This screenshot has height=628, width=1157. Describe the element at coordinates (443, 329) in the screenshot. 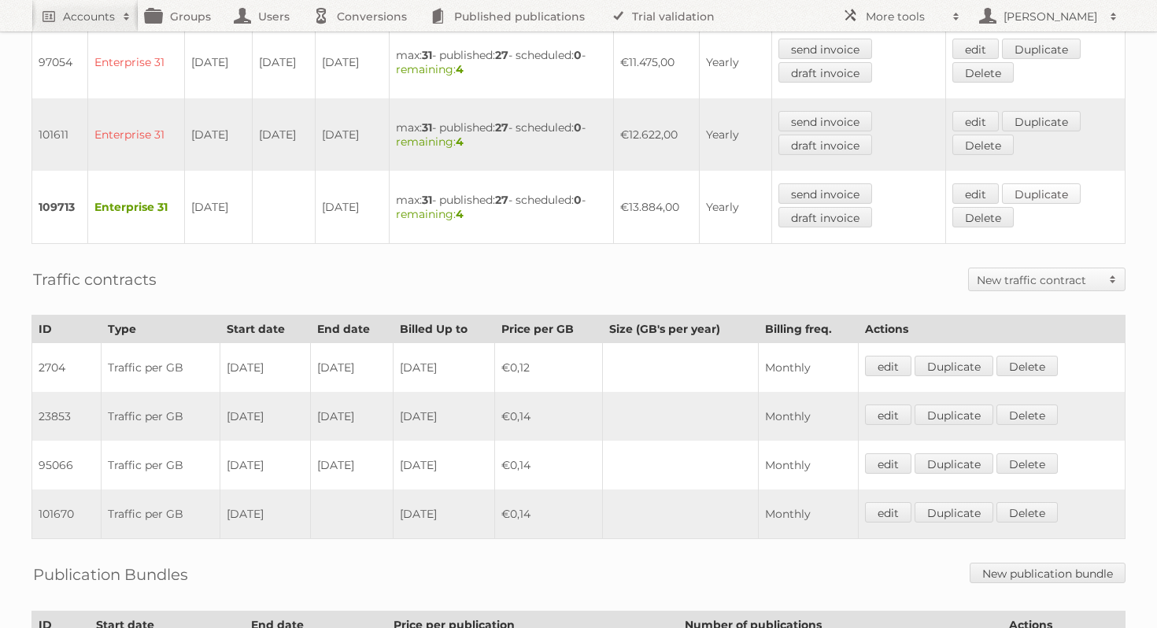

I see `th: Billed Up to` at that location.